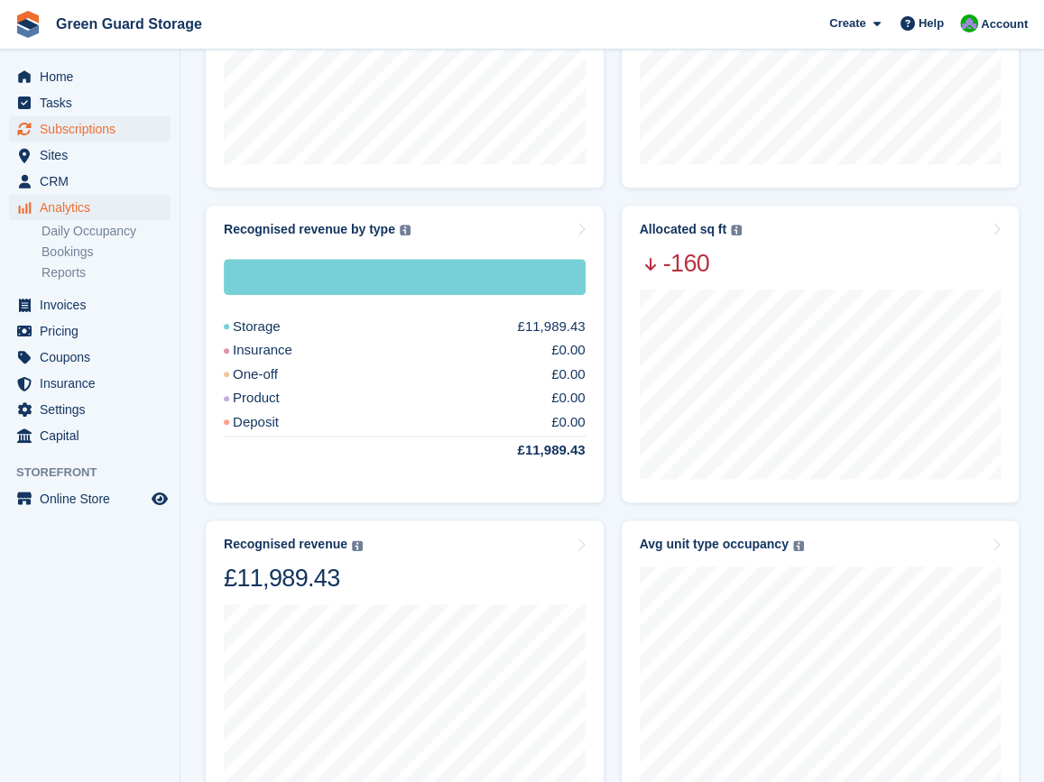 The width and height of the screenshot is (1044, 782). What do you see at coordinates (106, 231) in the screenshot?
I see `a: Daily Occupancy` at bounding box center [106, 231].